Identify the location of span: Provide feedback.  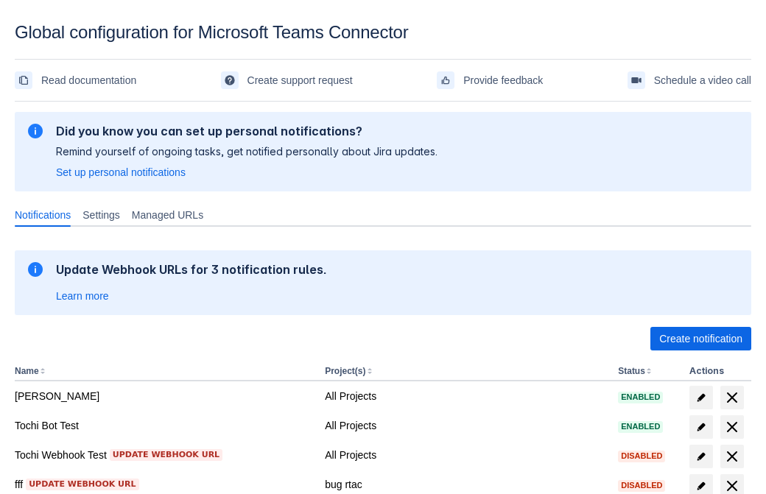
(503, 80).